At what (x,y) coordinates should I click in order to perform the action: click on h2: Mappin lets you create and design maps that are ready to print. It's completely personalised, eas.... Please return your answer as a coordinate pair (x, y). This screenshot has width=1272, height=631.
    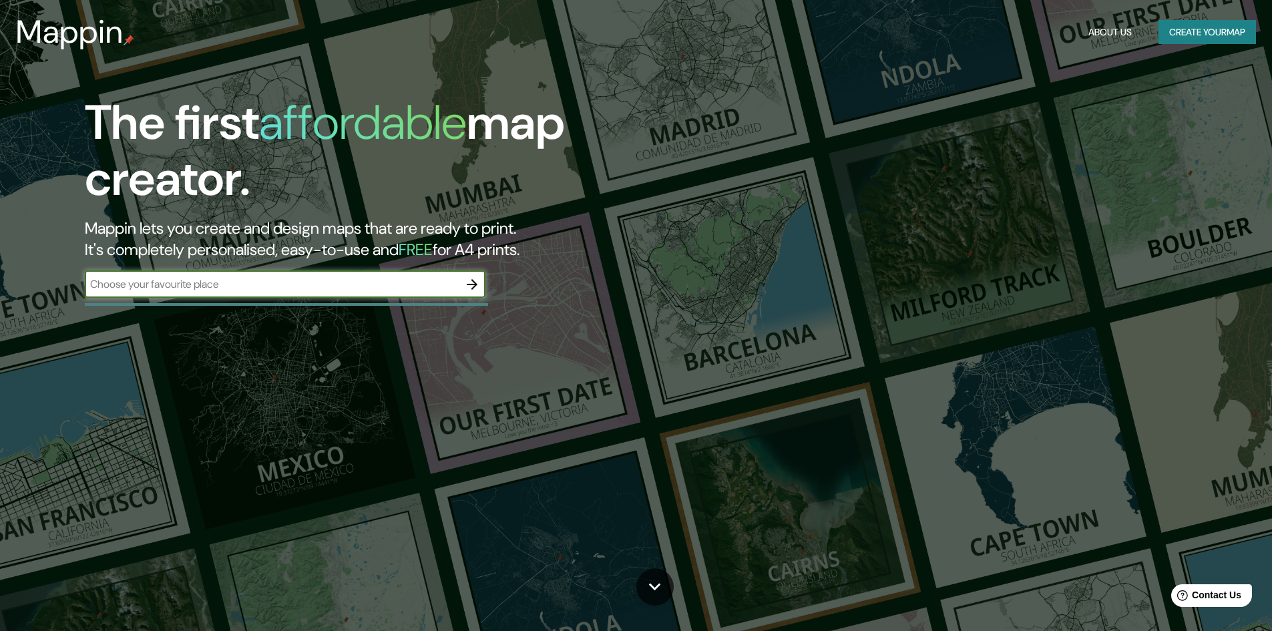
    Looking at the image, I should click on (403, 239).